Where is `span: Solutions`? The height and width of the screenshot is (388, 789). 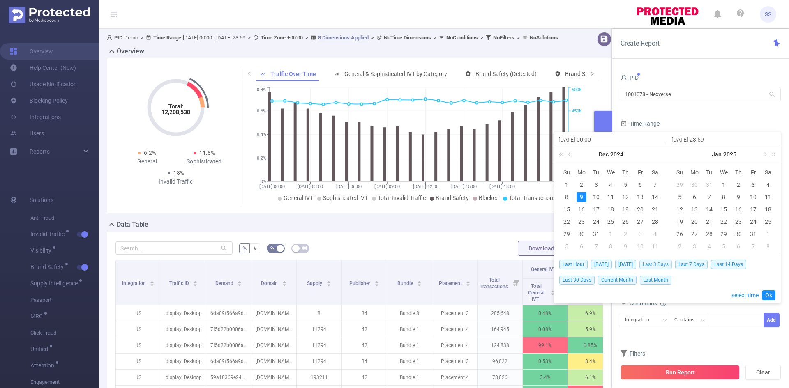 span: Solutions is located at coordinates (42, 200).